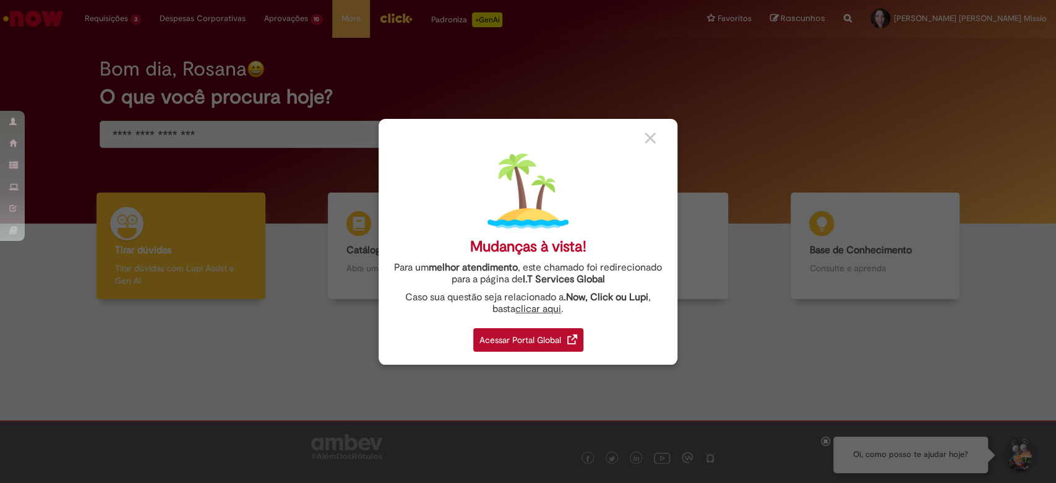 Image resolution: width=1056 pixels, height=483 pixels. What do you see at coordinates (606, 297) in the screenshot?
I see `strong: .Now, Click ou Lupi` at bounding box center [606, 297].